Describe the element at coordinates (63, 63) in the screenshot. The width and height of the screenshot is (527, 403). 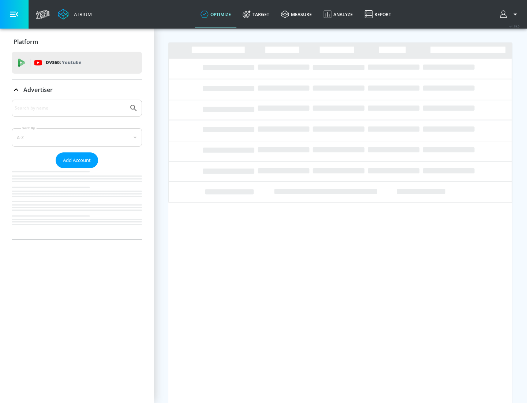
I see `p: DV360:` at that location.